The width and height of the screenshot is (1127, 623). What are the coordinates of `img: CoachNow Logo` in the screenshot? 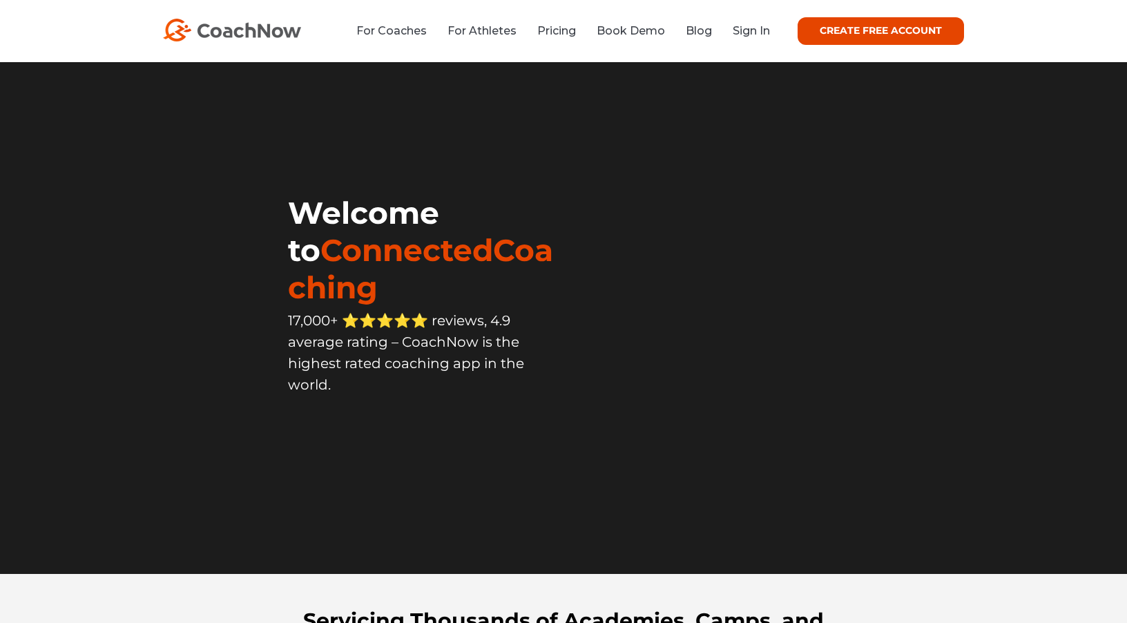 It's located at (232, 30).